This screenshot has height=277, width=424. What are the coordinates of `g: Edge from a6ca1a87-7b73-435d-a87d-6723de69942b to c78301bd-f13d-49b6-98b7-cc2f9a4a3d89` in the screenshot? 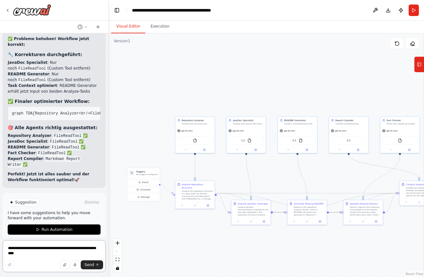 It's located at (251, 203).